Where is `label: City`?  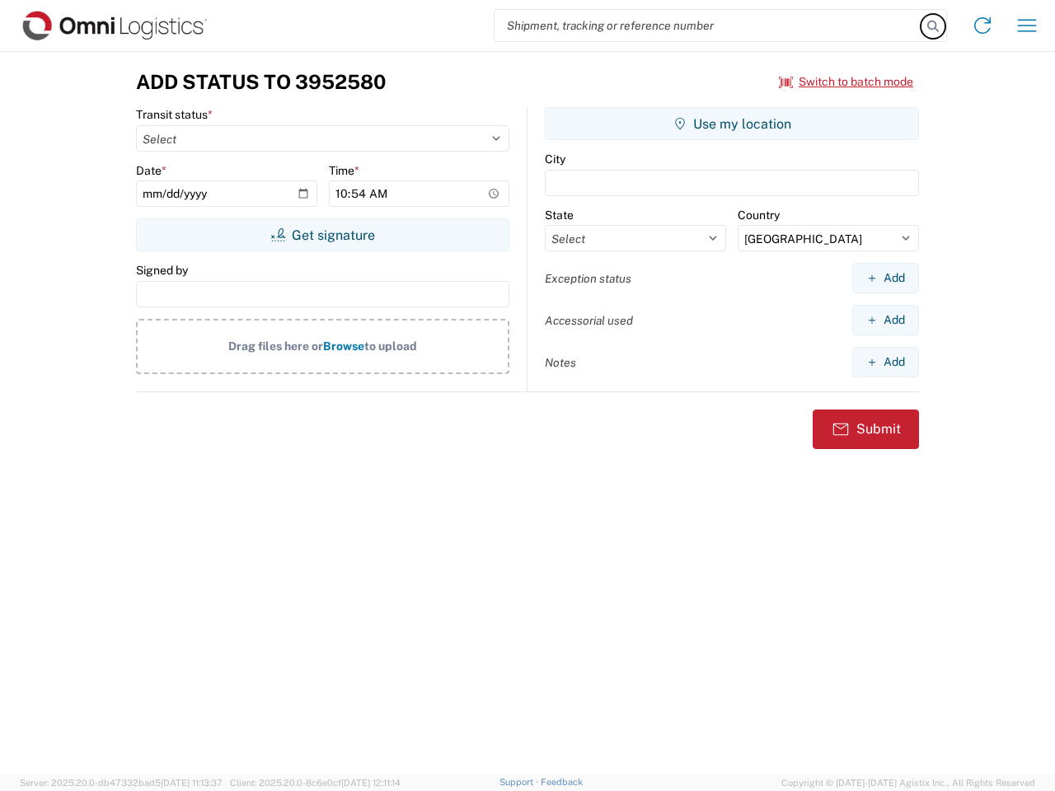
label: City is located at coordinates (555, 159).